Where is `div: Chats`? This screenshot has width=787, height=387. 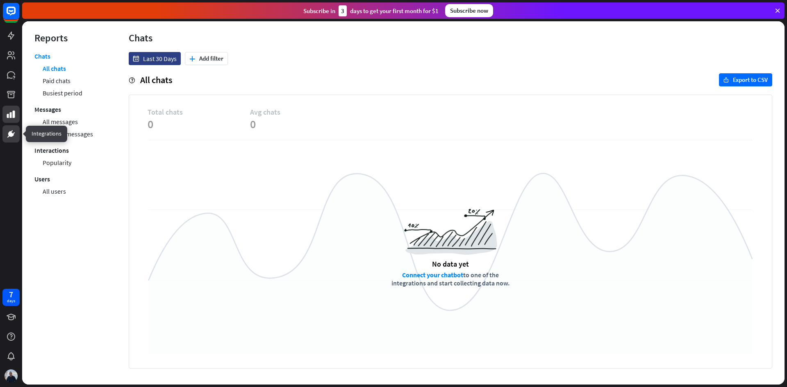 div: Chats is located at coordinates (450, 38).